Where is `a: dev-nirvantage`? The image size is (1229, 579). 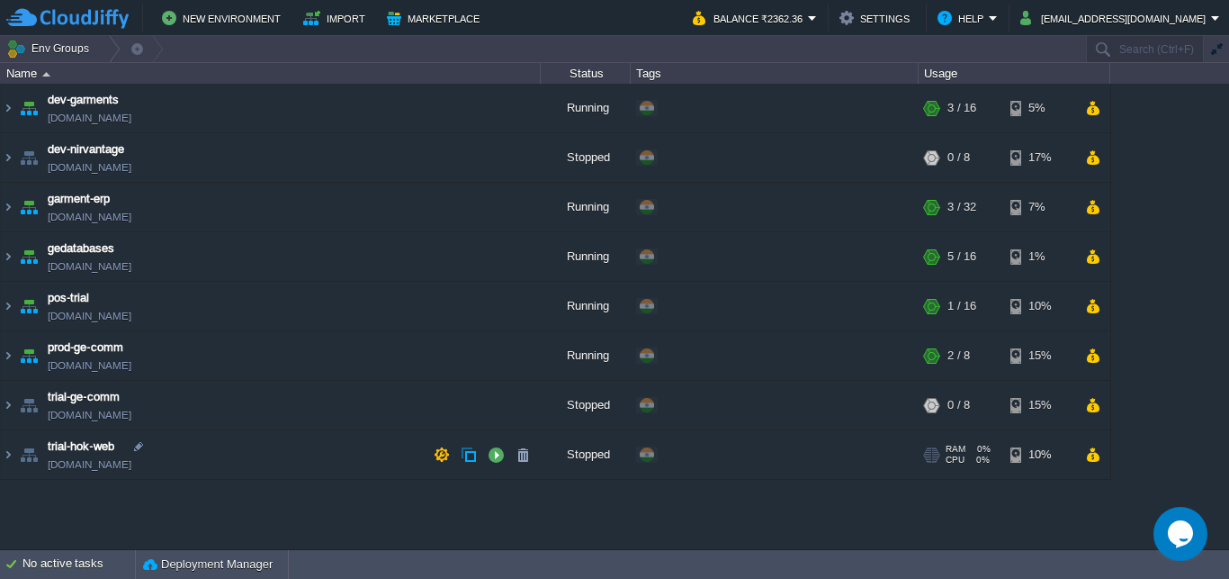
a: dev-nirvantage is located at coordinates (86, 149).